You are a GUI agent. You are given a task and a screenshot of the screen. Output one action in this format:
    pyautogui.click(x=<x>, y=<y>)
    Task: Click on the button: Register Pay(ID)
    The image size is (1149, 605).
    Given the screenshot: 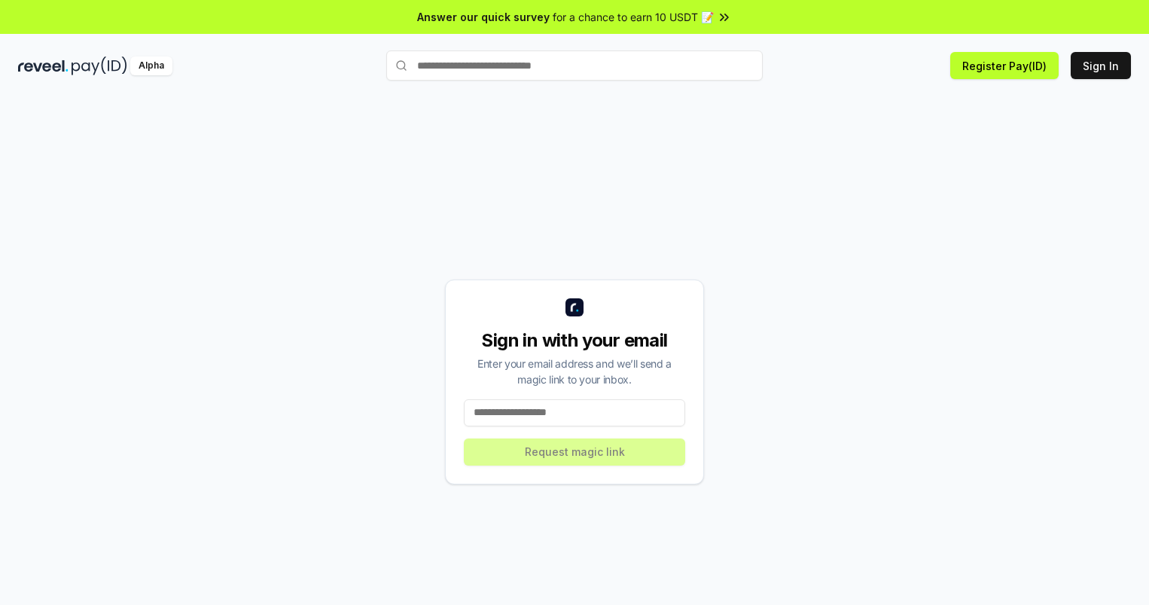 What is the action you would take?
    pyautogui.click(x=1004, y=65)
    